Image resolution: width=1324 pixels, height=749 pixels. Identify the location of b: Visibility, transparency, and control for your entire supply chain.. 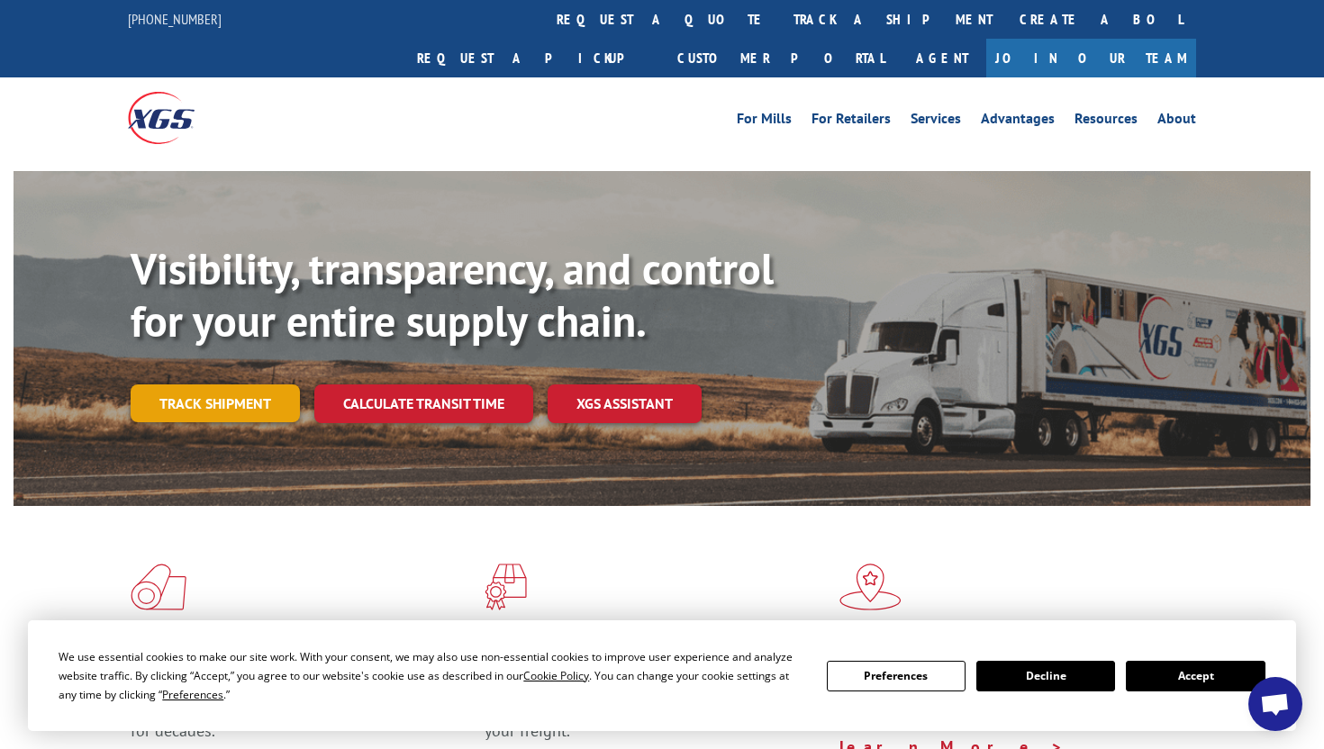
(452, 295).